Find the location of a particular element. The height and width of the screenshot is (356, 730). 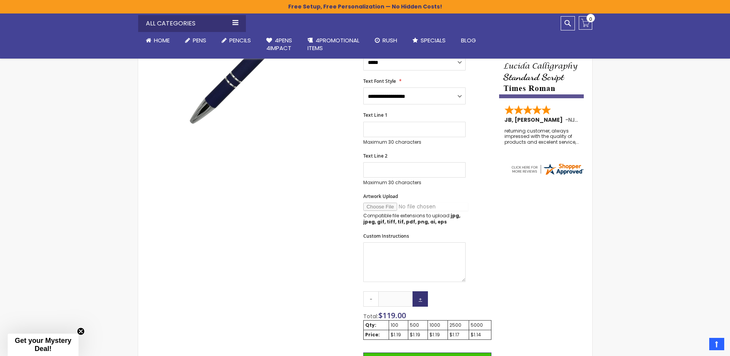

div: 2500 is located at coordinates (459, 325).